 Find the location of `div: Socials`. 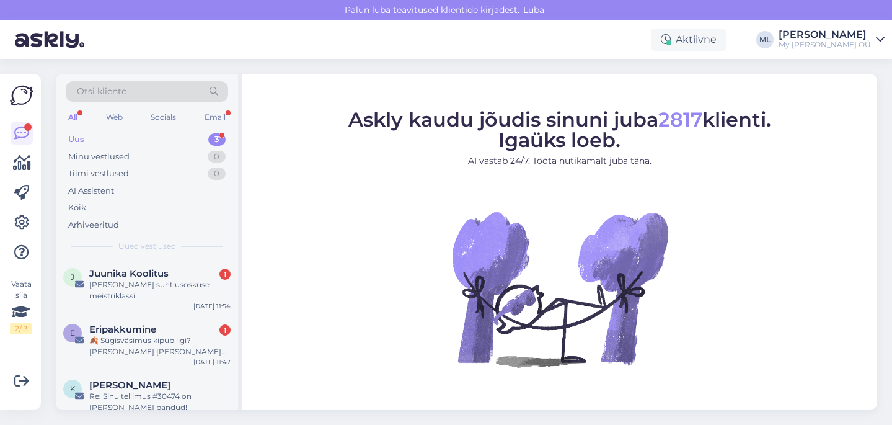

div: Socials is located at coordinates (163, 117).